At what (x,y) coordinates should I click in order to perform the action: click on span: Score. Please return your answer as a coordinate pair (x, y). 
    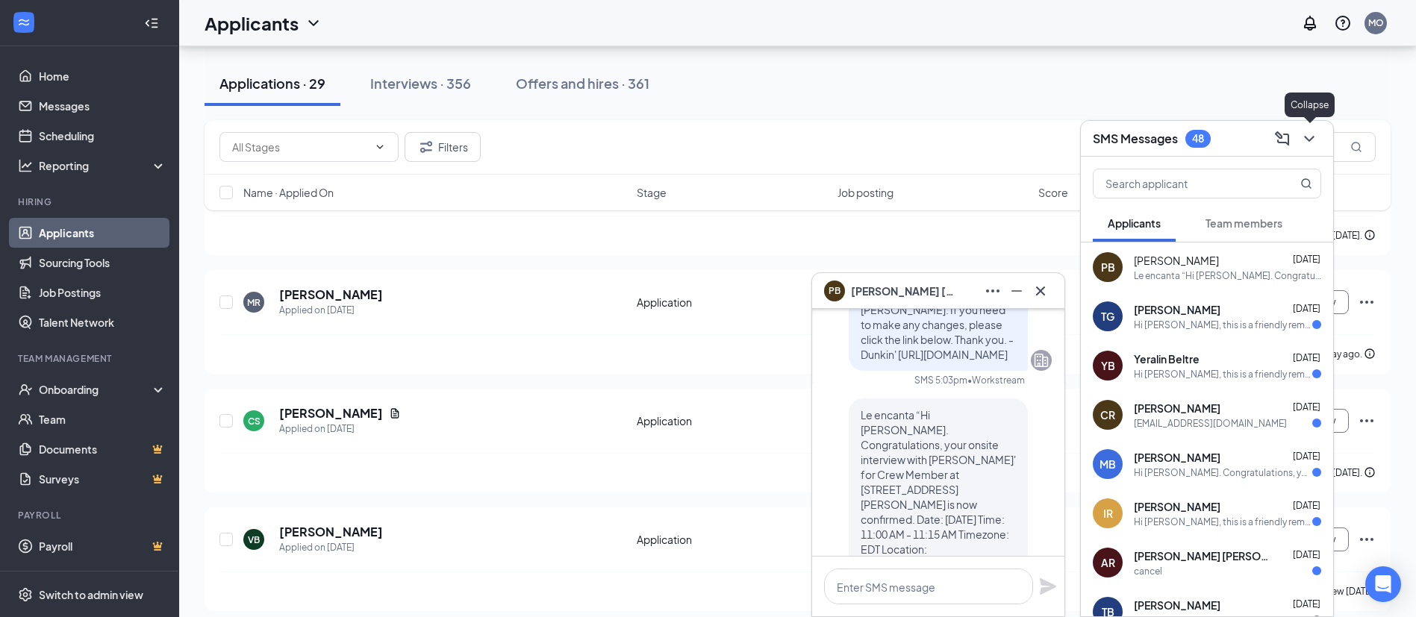
    Looking at the image, I should click on (1053, 193).